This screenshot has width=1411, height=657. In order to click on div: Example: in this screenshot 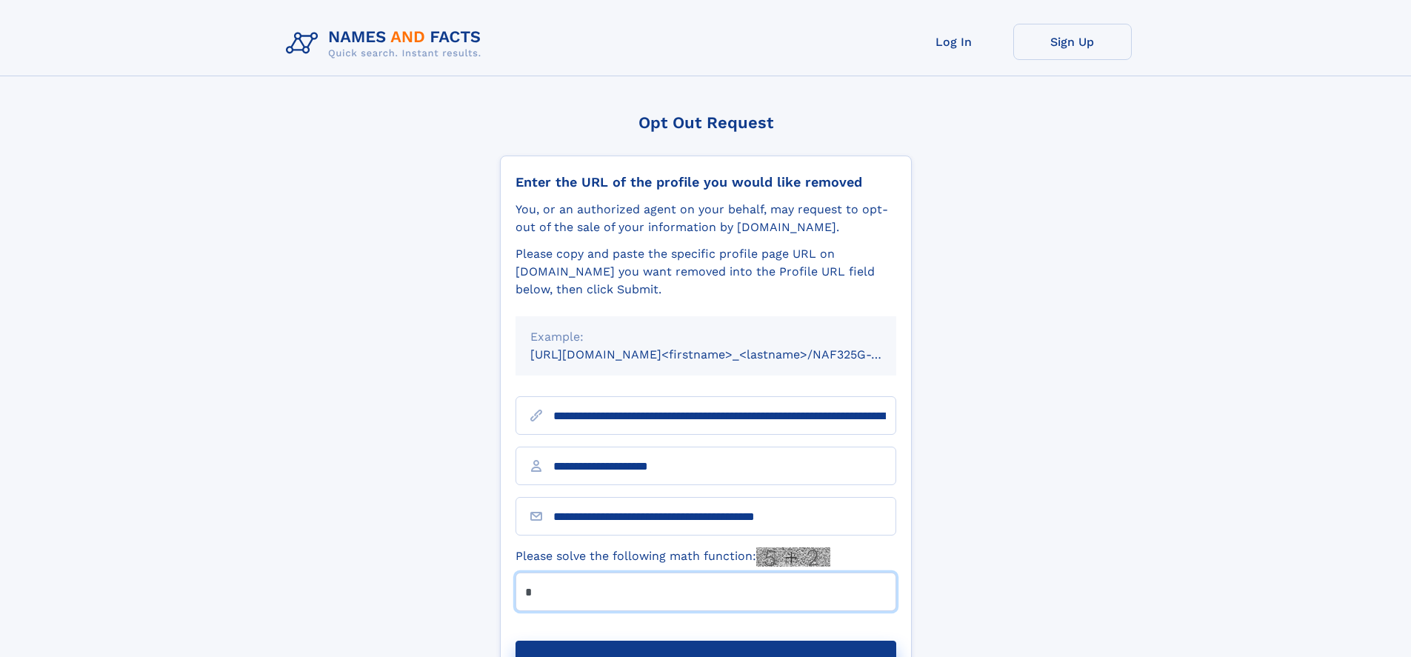, I will do `click(706, 337)`.